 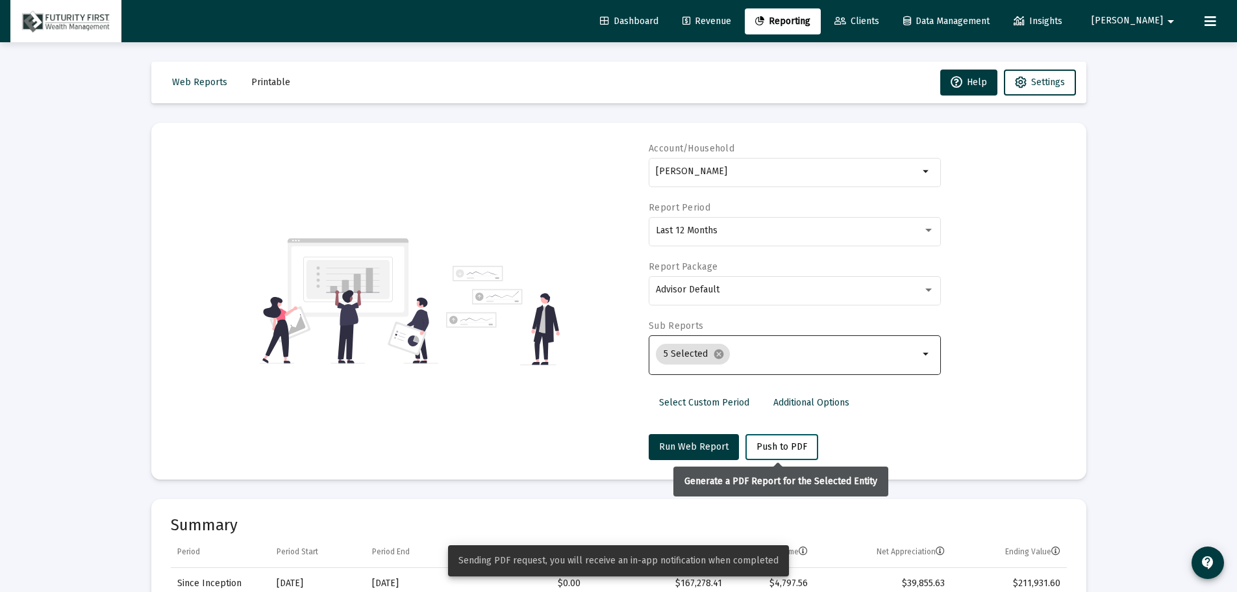 What do you see at coordinates (857, 21) in the screenshot?
I see `a: Clients` at bounding box center [857, 21].